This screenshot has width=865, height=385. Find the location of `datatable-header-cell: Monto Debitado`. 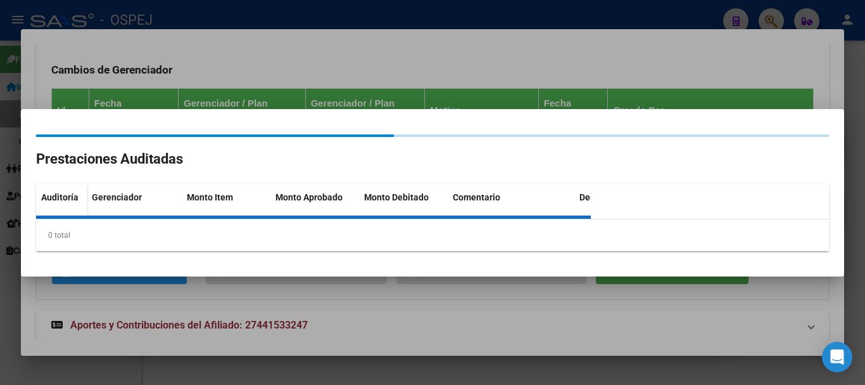

datatable-header-cell: Monto Debitado is located at coordinates (404, 210).